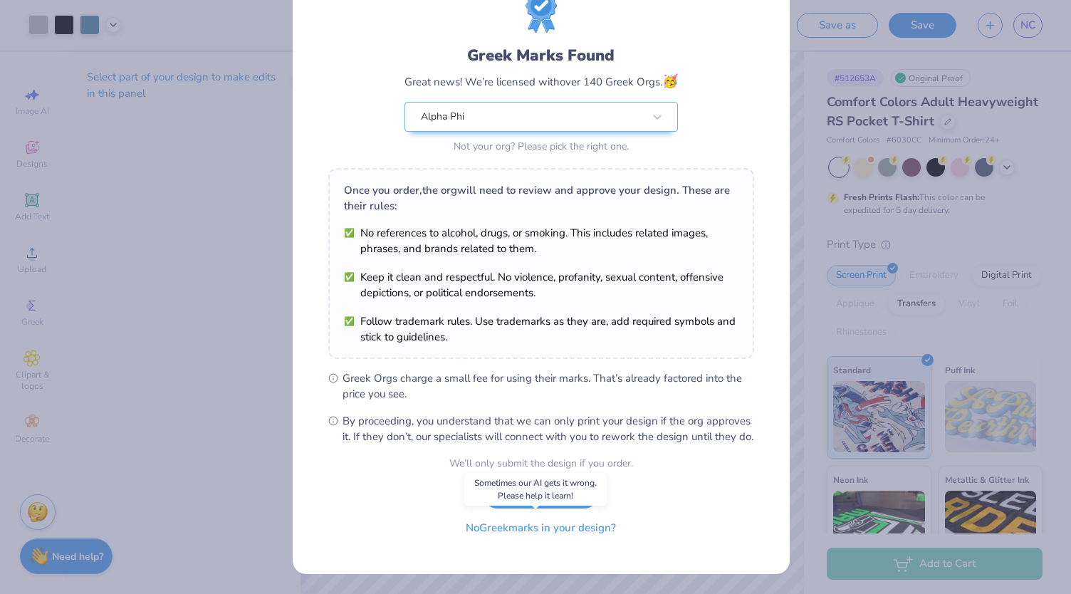  Describe the element at coordinates (541, 241) in the screenshot. I see `li: No references to alcohol, drugs, or smoking. This includes related images, phrases, and brands re...` at that location.